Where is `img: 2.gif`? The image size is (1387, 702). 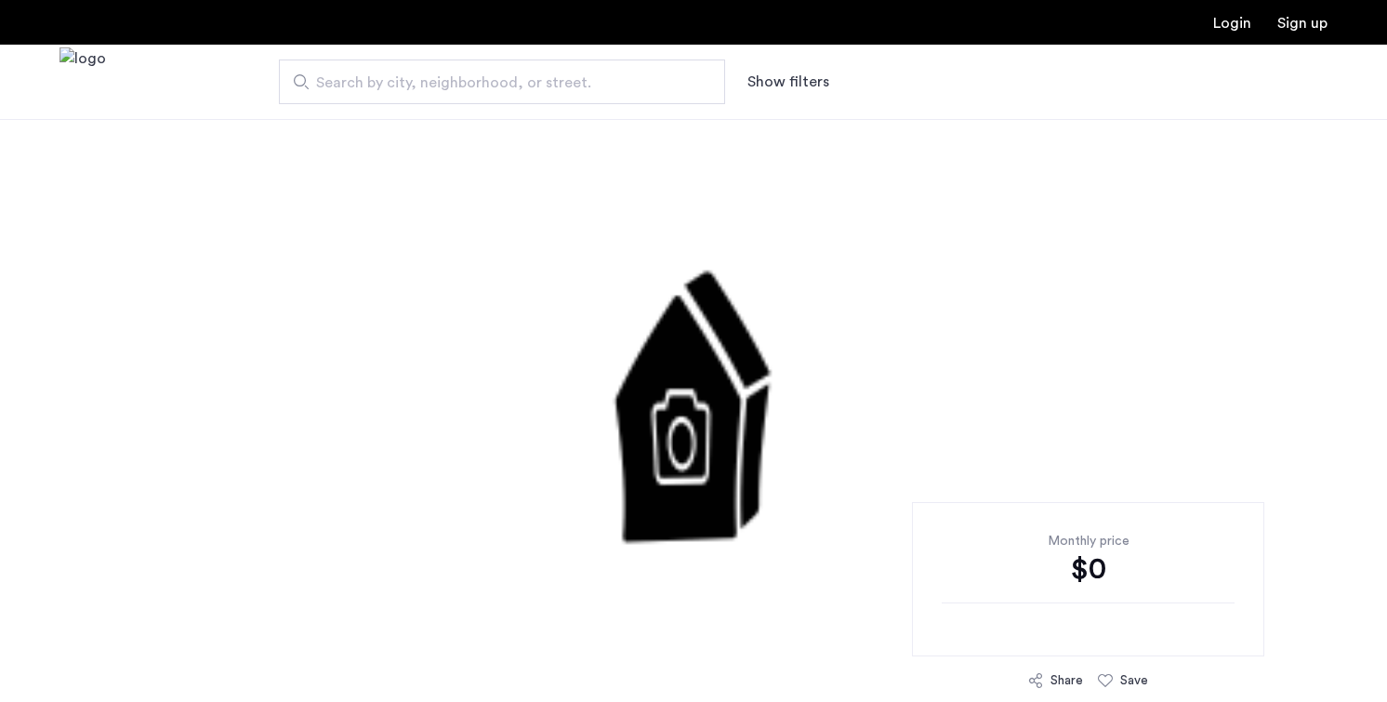
img: 2.gif is located at coordinates (694, 398).